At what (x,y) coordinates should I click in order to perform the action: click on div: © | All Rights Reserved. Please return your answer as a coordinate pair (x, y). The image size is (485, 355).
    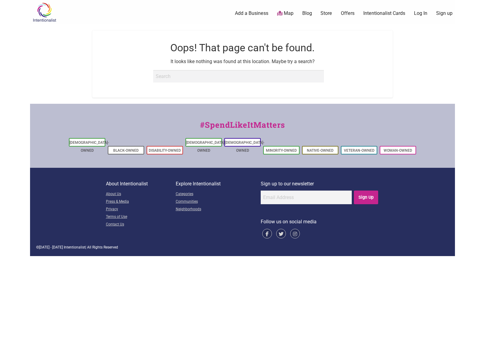
    Looking at the image, I should click on (242, 247).